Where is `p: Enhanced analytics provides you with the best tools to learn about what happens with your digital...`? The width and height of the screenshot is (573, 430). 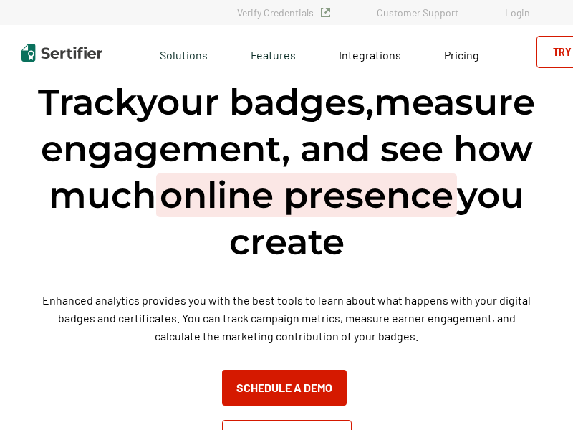
p: Enhanced analytics provides you with the best tools to learn about what happens with your digital... is located at coordinates (286, 318).